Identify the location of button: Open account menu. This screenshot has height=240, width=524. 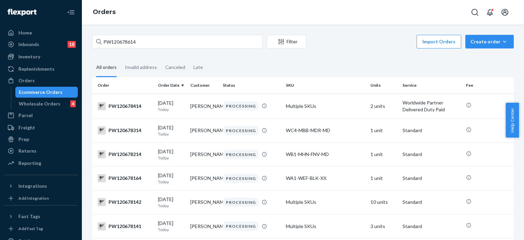
(505, 12).